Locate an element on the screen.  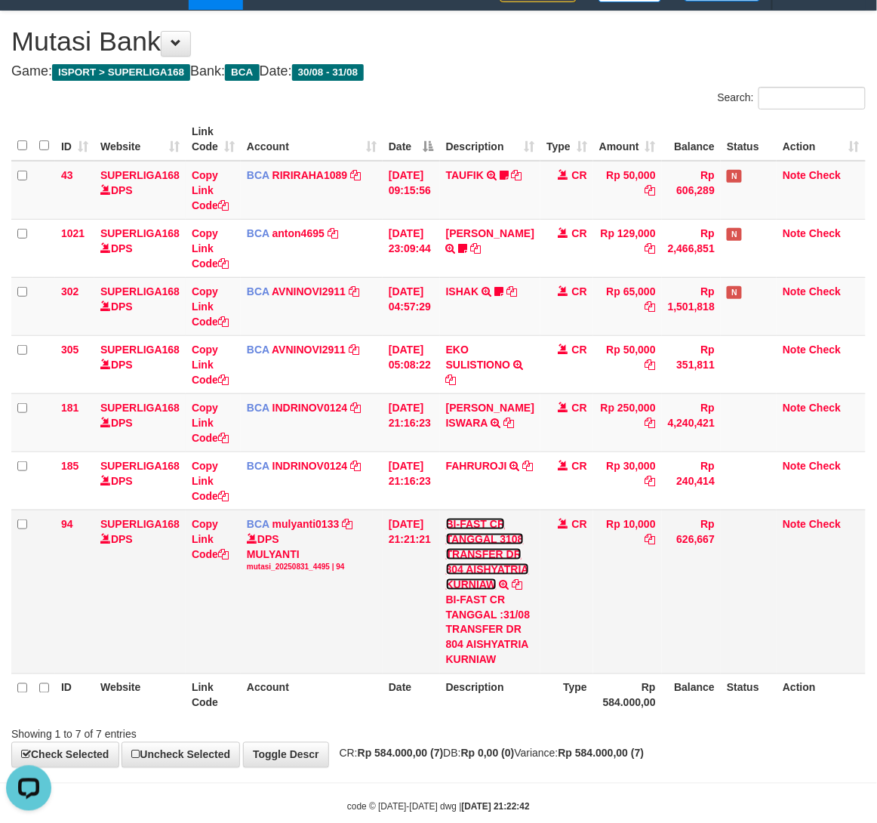
a: Copy RIRIRAHA1089 to clipboard is located at coordinates (356, 175).